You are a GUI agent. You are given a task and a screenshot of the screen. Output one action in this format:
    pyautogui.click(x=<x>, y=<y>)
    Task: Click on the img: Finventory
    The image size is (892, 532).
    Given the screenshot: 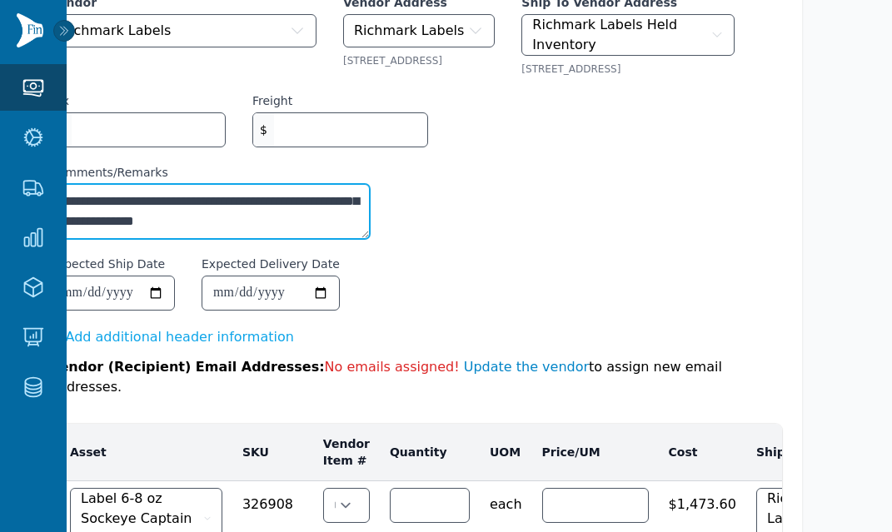 What is the action you would take?
    pyautogui.click(x=30, y=30)
    